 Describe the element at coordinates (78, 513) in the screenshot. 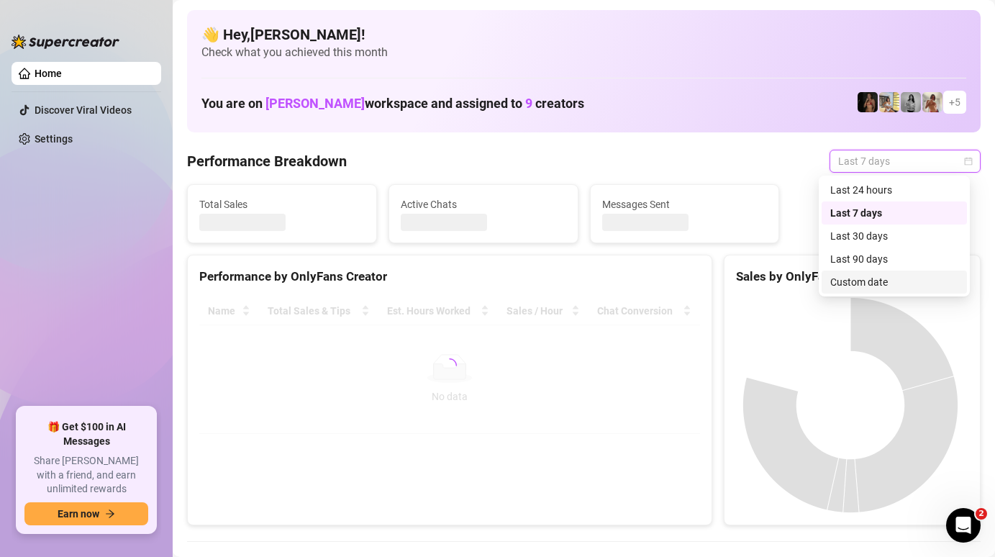

I see `span: Earn now` at that location.